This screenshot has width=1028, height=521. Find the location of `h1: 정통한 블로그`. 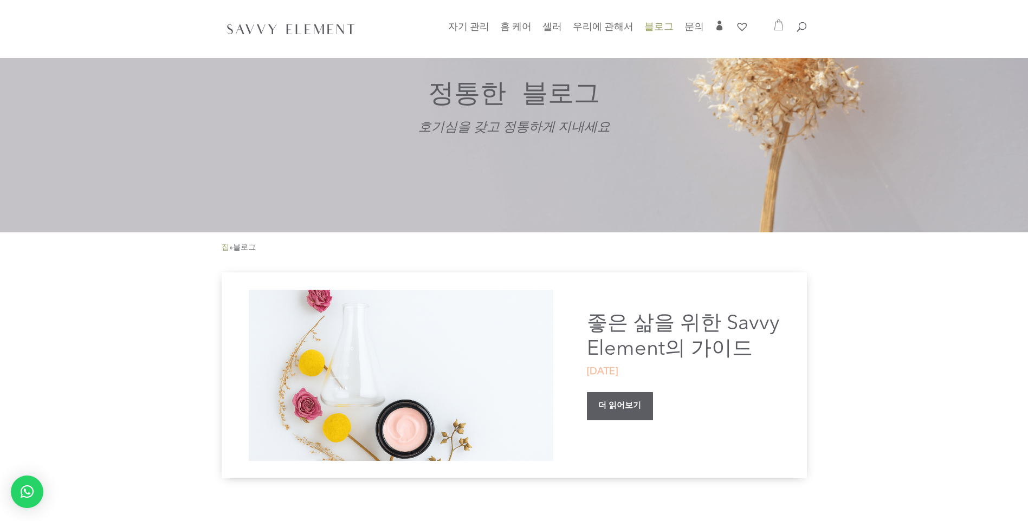

h1: 정통한 블로그 is located at coordinates (514, 95).